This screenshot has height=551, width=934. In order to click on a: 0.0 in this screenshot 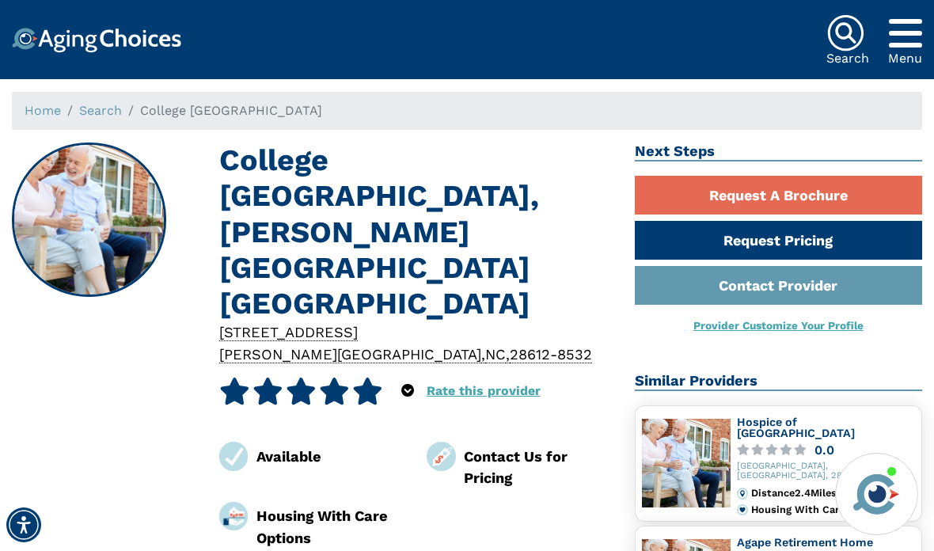, I will do `click(825, 449)`.